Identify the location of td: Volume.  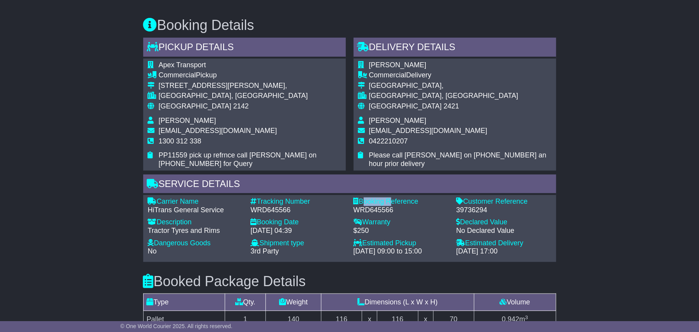
(515, 302).